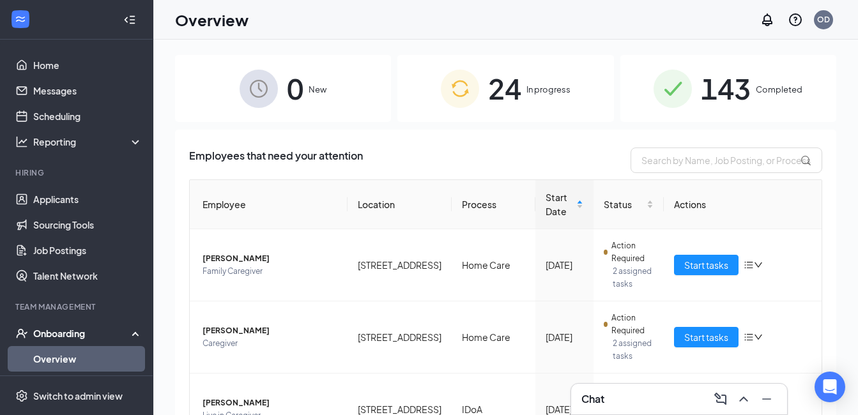 This screenshot has height=415, width=858. Describe the element at coordinates (77, 172) in the screenshot. I see `div: Hiring` at that location.